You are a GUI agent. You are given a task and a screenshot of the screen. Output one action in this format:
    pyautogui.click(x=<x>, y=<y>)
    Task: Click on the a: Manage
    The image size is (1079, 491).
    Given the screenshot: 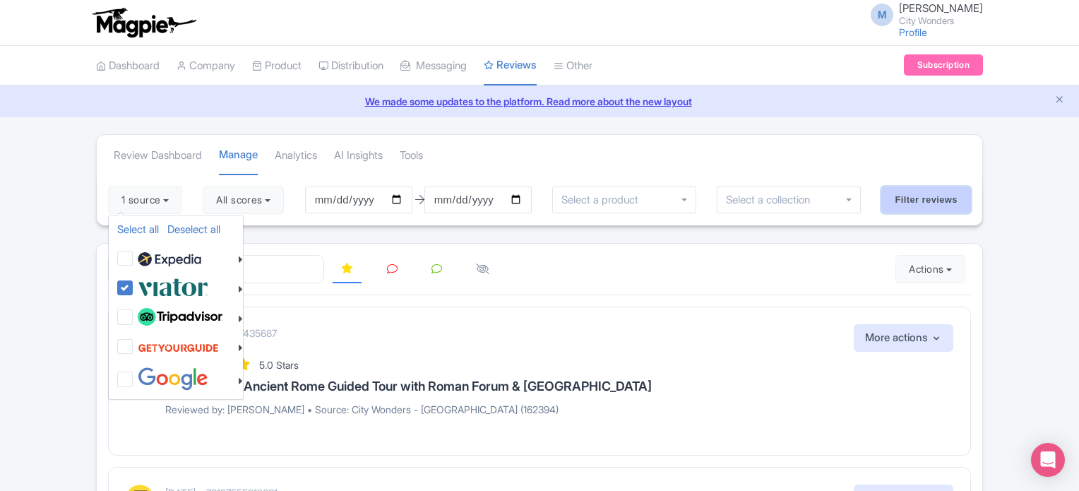 What is the action you would take?
    pyautogui.click(x=238, y=155)
    